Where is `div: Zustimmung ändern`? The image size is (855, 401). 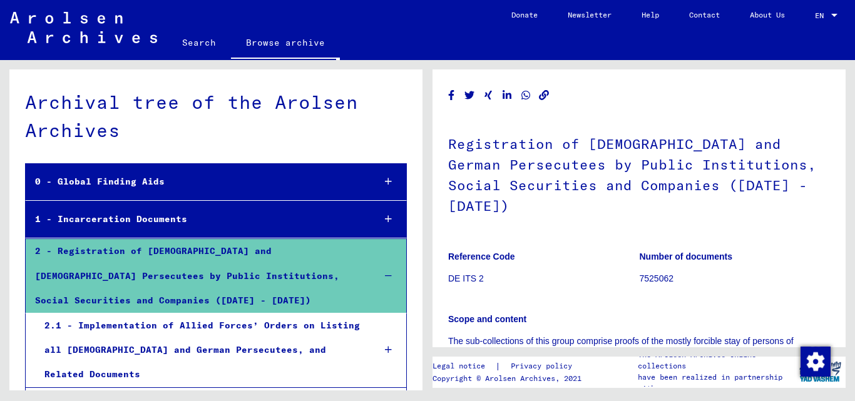 div: Zustimmung ändern is located at coordinates (815, 361).